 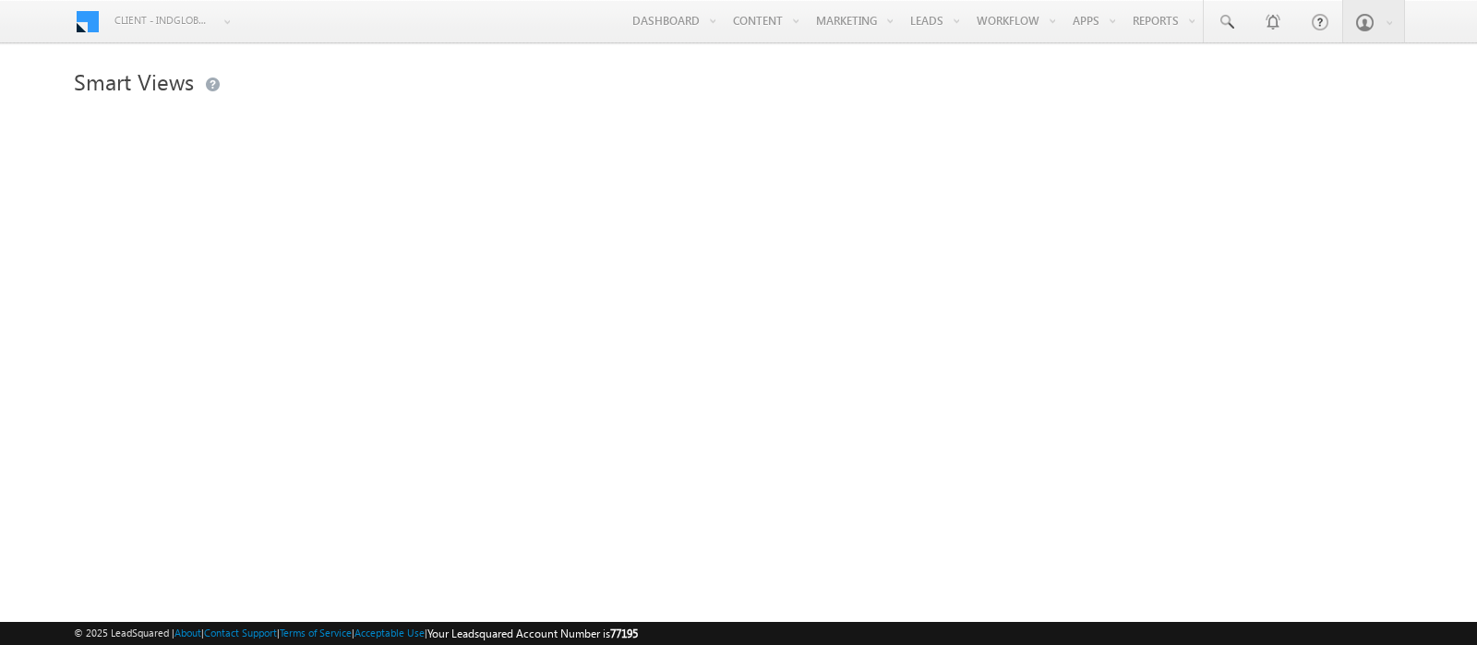 I want to click on span: Client - indglobal2 (77195), so click(x=162, y=20).